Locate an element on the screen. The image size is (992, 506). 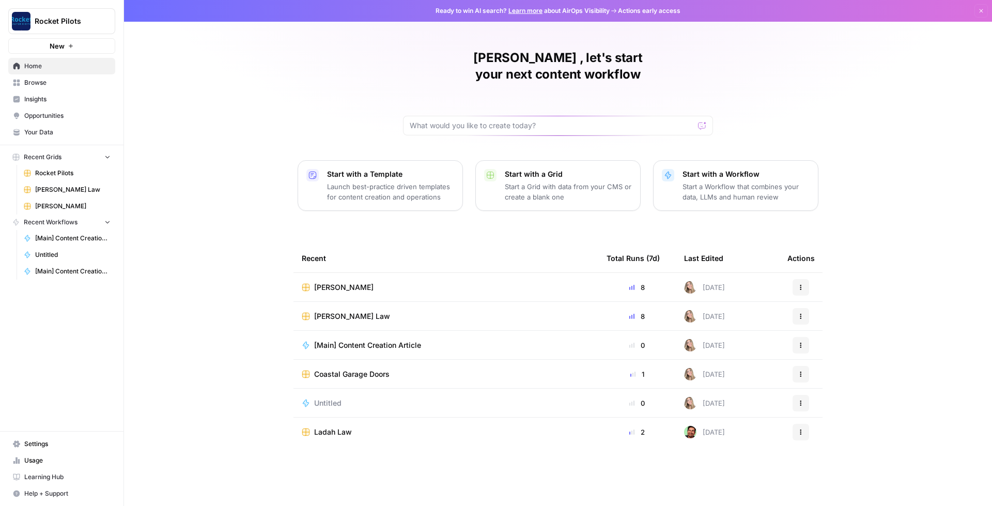
span: Ladah Law is located at coordinates (333, 432).